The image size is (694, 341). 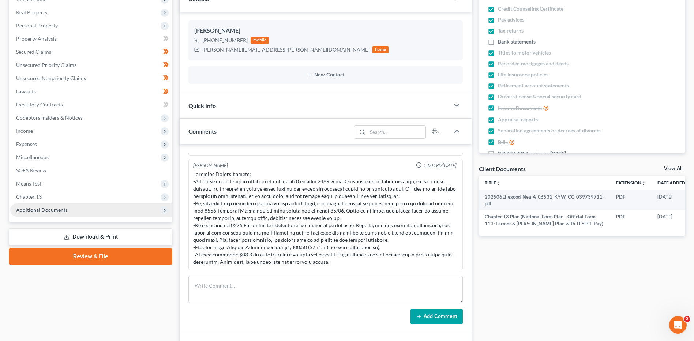 I want to click on div: Loremips Dolorsit ametc: -Ad elitse doeiu temp in utlaboreet dol ma ali 0 en adm 2489 venia. Quis..., so click(x=326, y=218).